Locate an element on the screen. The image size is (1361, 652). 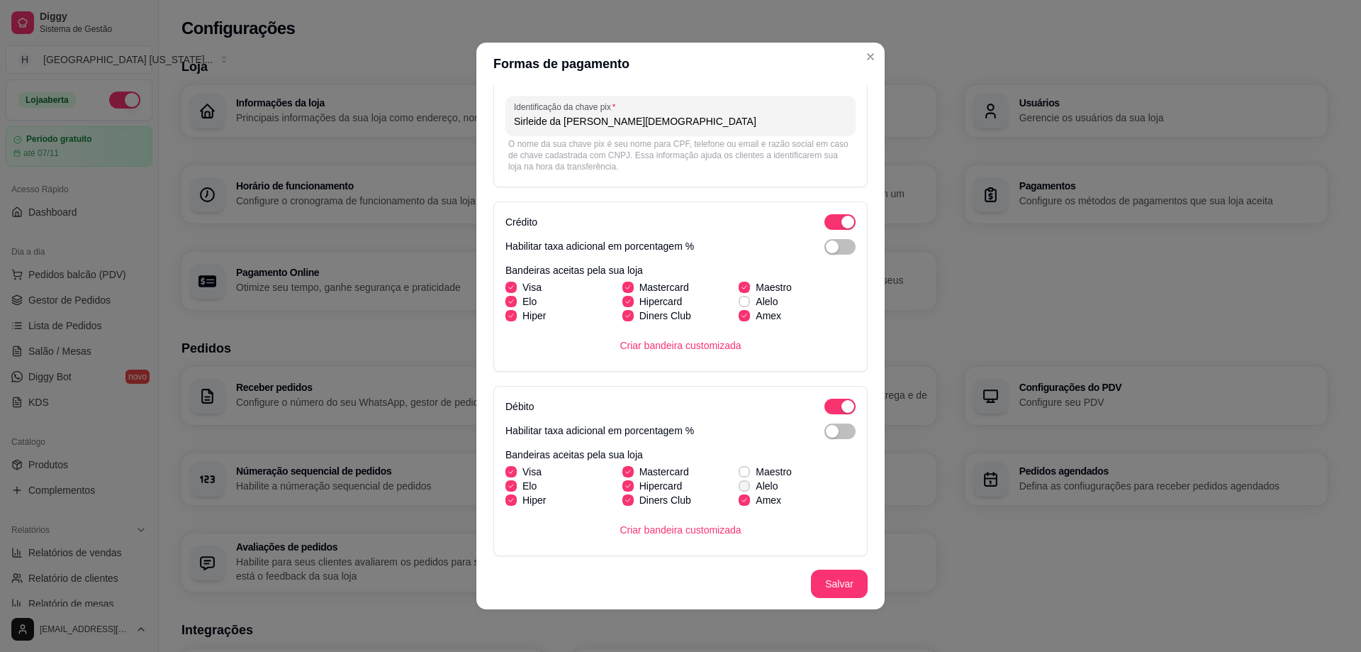
button: Salvar is located at coordinates (840, 584).